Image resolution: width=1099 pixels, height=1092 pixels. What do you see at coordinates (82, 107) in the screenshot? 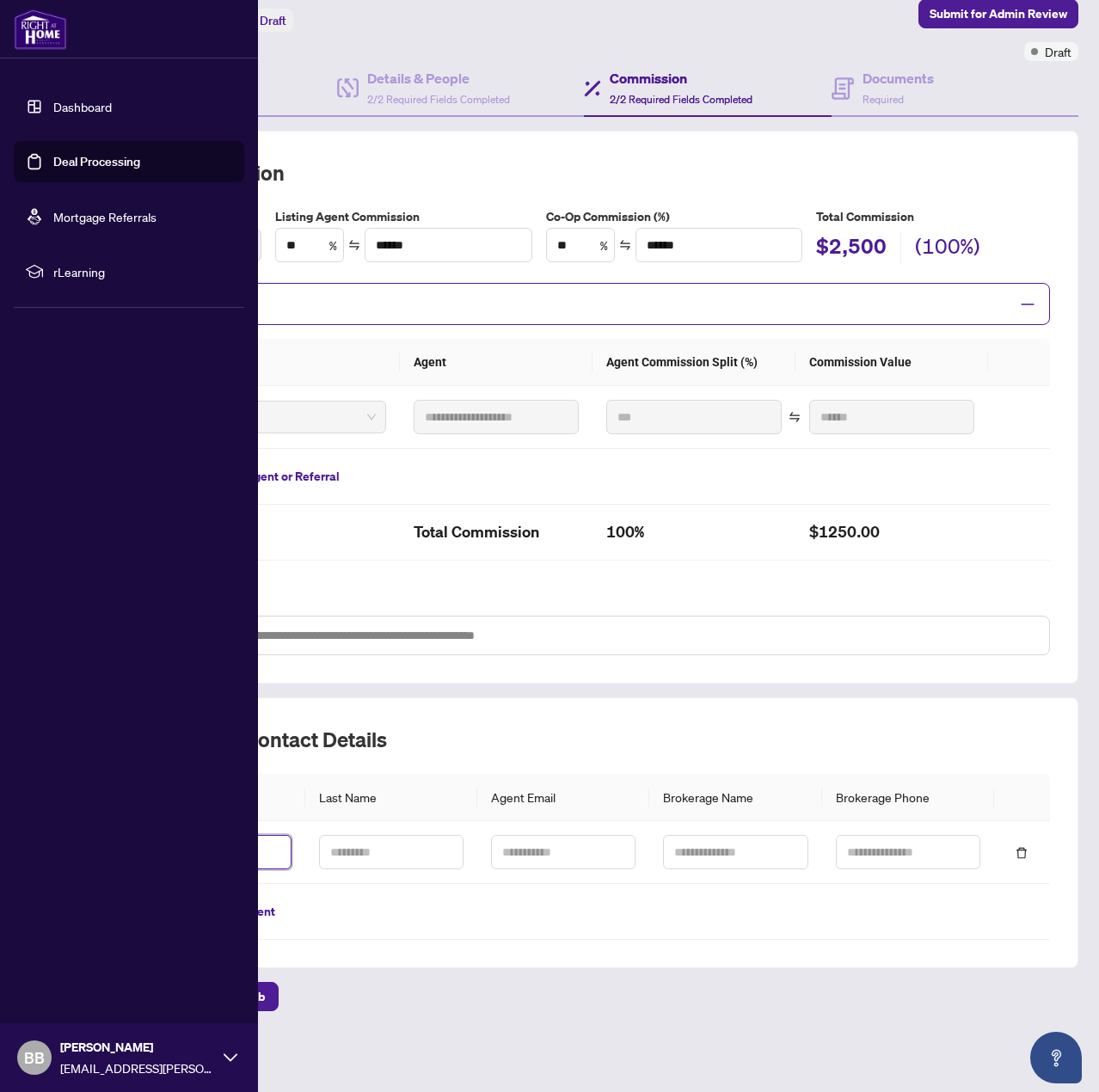
I see `a: Dashboard` at bounding box center [82, 107].